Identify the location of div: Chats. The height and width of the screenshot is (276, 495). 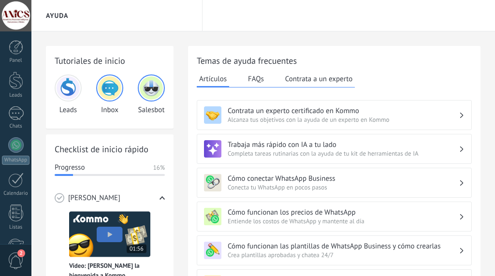
(16, 126).